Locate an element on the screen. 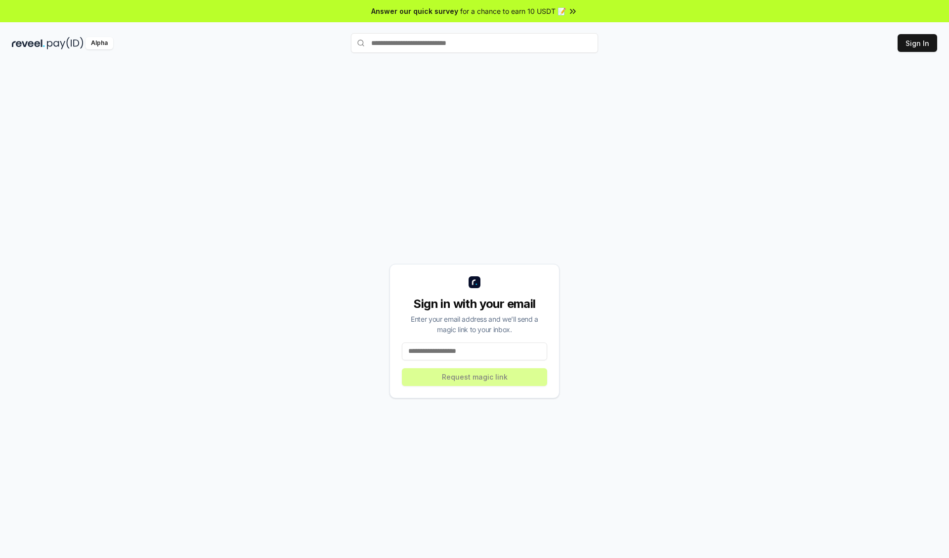 This screenshot has width=949, height=558. span: Answer our quick survey is located at coordinates (415, 11).